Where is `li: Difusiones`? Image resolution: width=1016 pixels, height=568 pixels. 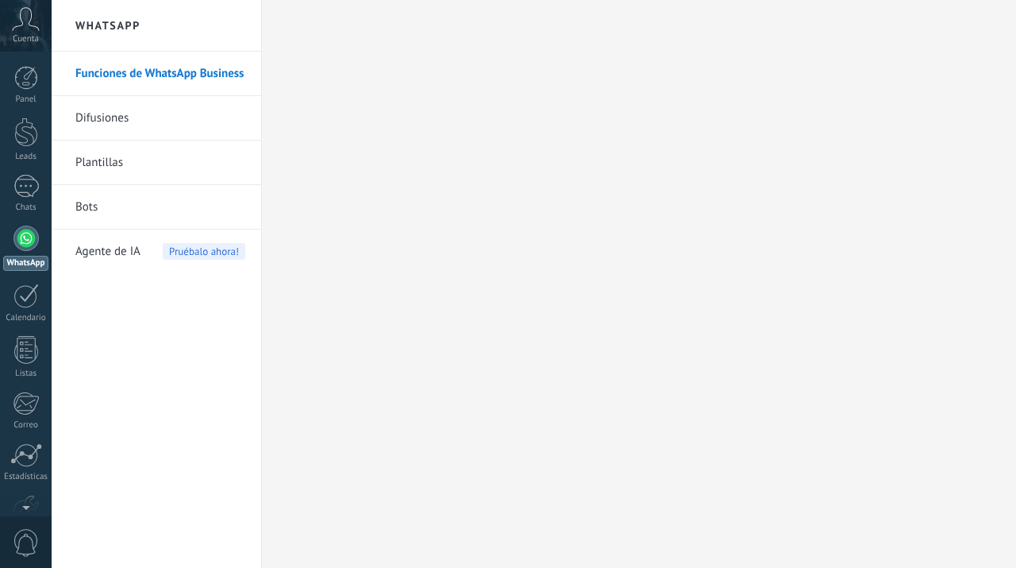
li: Difusiones is located at coordinates (156, 118).